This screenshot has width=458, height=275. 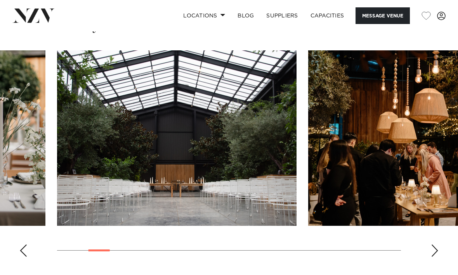 What do you see at coordinates (382, 16) in the screenshot?
I see `button: Message Venue` at bounding box center [382, 16].